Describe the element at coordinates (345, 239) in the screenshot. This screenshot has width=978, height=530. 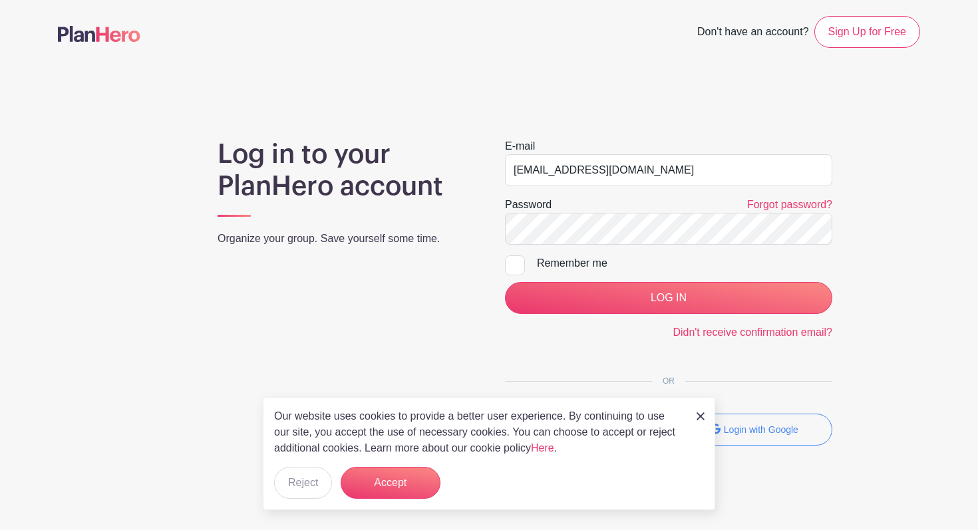
I see `p: Organize your group. Save yourself some time.` at that location.